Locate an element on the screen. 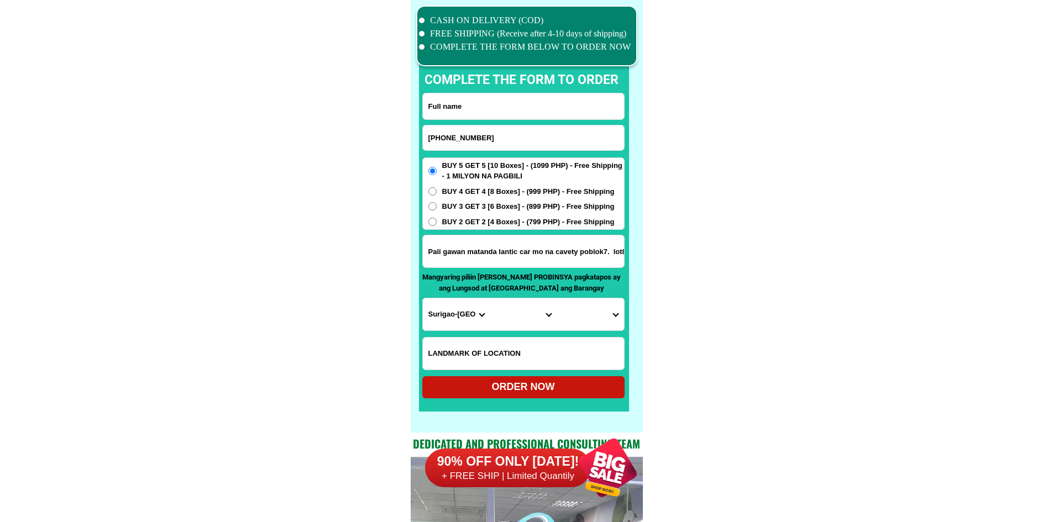 This screenshot has height=522, width=1053. li: COMPLETE THE FORM BELOW TO ORDER NOW is located at coordinates (525, 47).